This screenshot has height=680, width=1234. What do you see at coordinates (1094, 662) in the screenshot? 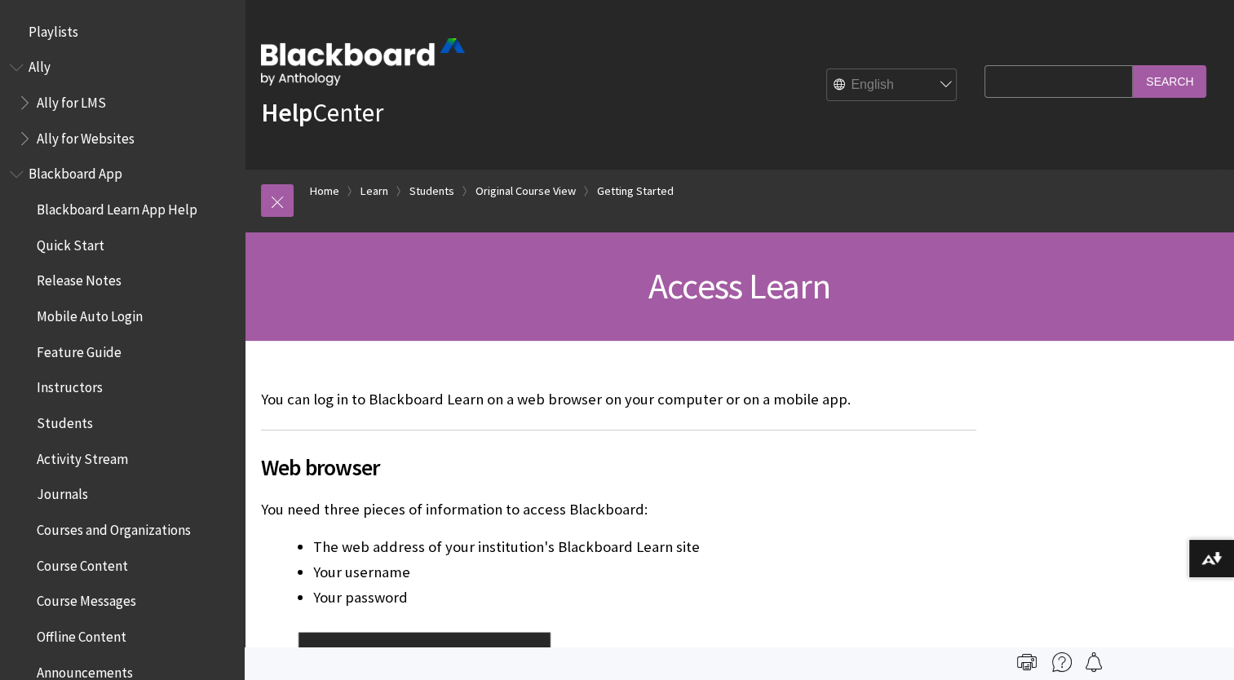
I see `img: Follow this page` at bounding box center [1094, 662].